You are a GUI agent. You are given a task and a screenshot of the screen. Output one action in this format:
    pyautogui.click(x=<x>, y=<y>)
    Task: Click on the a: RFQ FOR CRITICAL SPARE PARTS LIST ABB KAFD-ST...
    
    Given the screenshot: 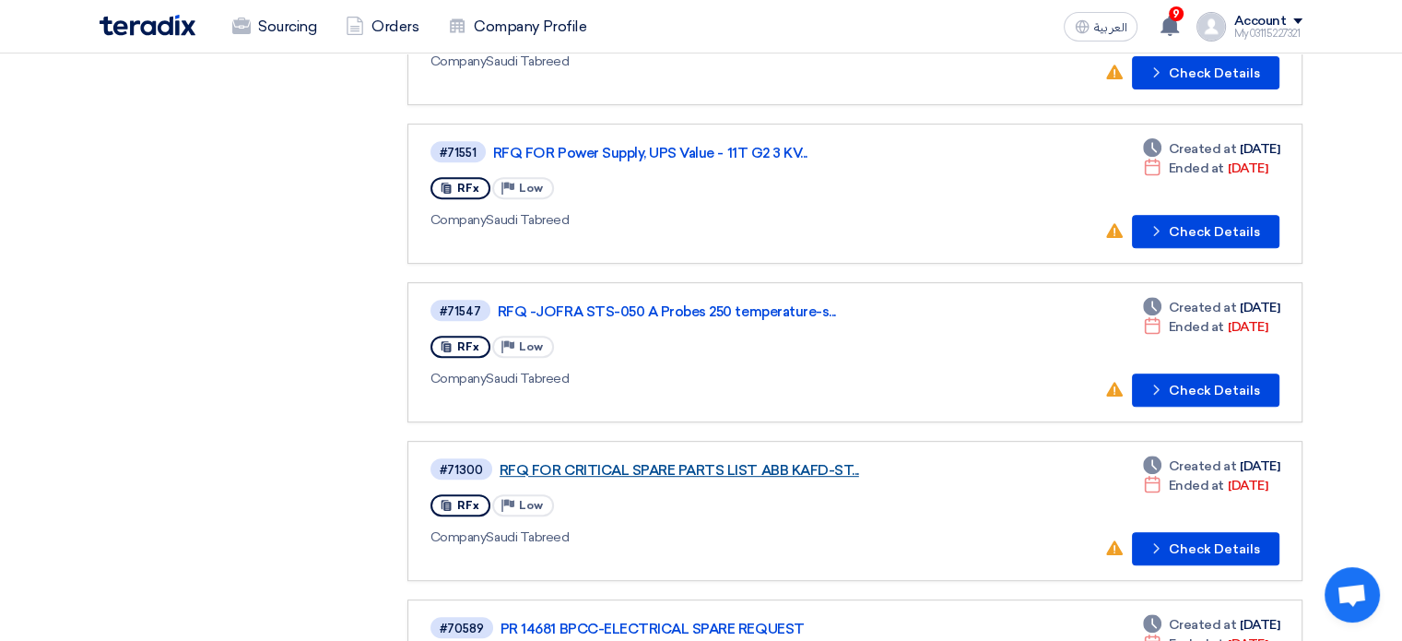 What is the action you would take?
    pyautogui.click(x=730, y=470)
    